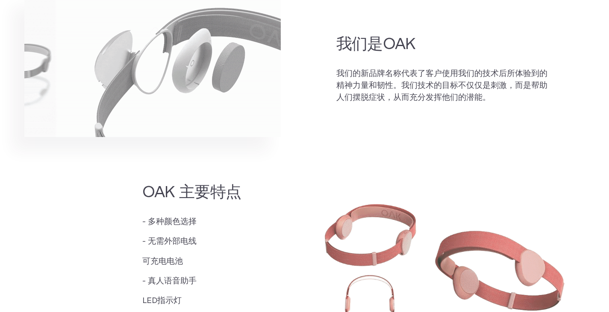 The width and height of the screenshot is (609, 312). What do you see at coordinates (191, 192) in the screenshot?
I see `font: OAK 主要特点` at bounding box center [191, 192].